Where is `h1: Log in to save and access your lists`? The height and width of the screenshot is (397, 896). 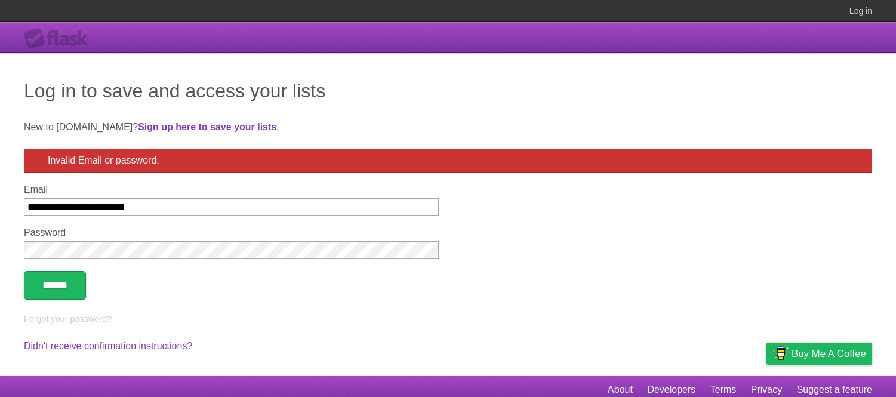 h1: Log in to save and access your lists is located at coordinates (448, 91).